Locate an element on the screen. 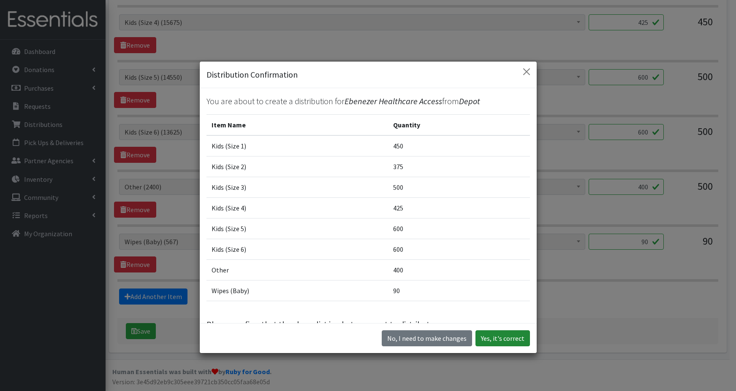  td: 500 is located at coordinates (458, 187).